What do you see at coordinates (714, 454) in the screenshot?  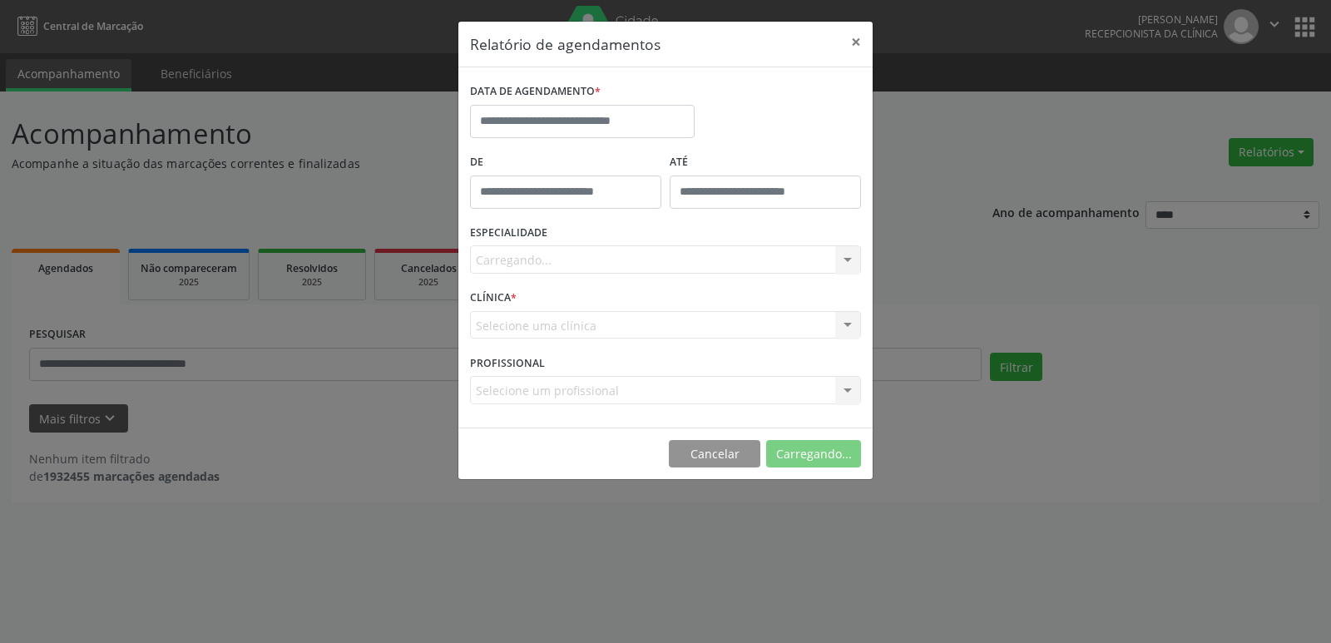 I see `button: Cancelar` at bounding box center [714, 454].